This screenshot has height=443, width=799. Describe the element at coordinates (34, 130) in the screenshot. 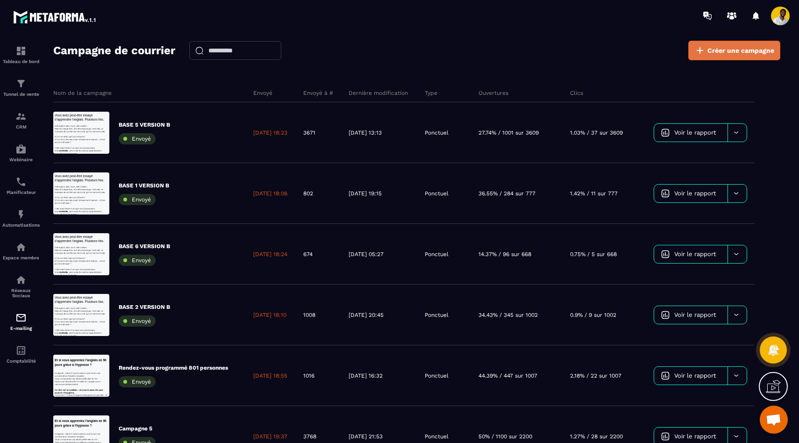

I see `strong: GetSkills` at that location.